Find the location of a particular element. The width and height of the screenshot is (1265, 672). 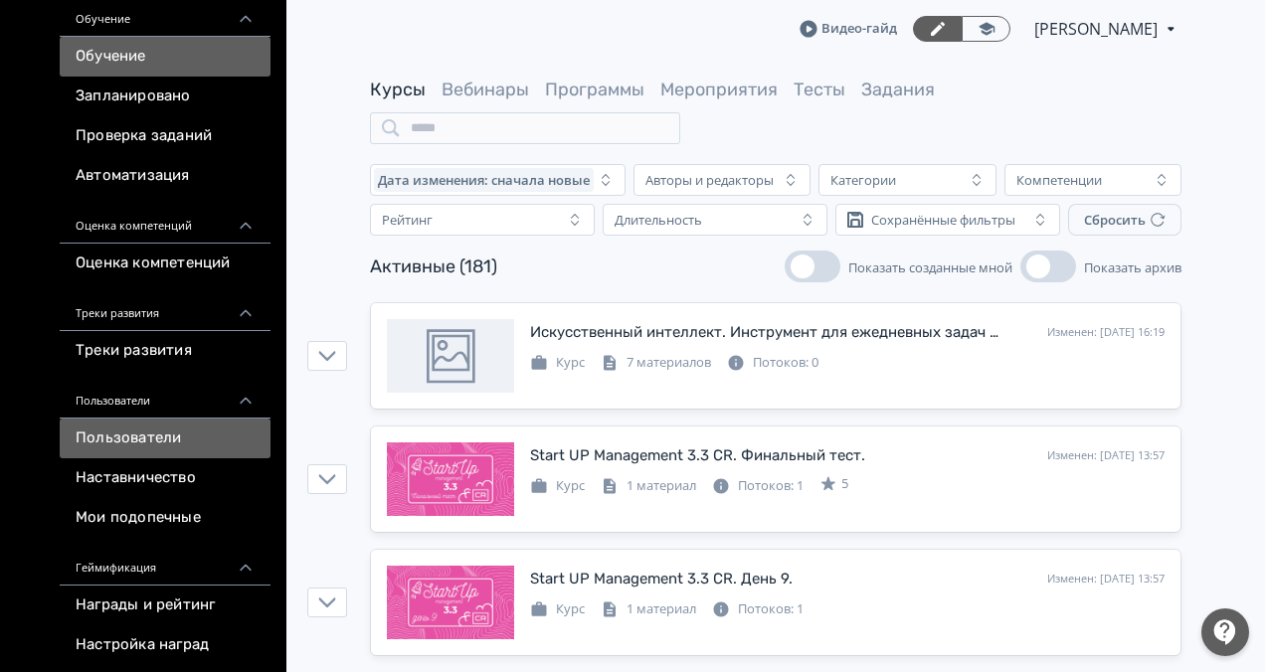

div: Оценка компетенций is located at coordinates (165, 220).